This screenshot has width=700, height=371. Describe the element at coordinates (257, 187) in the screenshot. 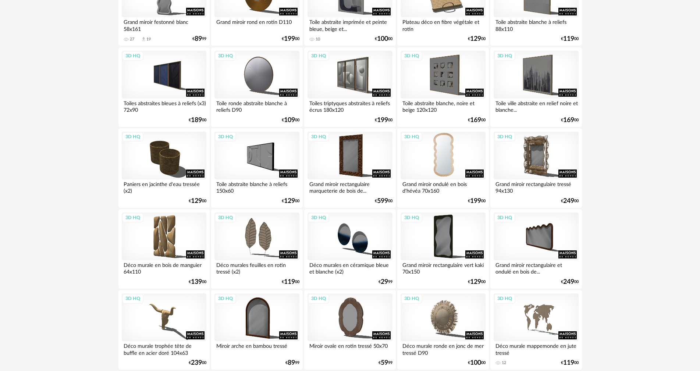

I see `div: Toile abstraite blanche à reliefs 150x60` at that location.